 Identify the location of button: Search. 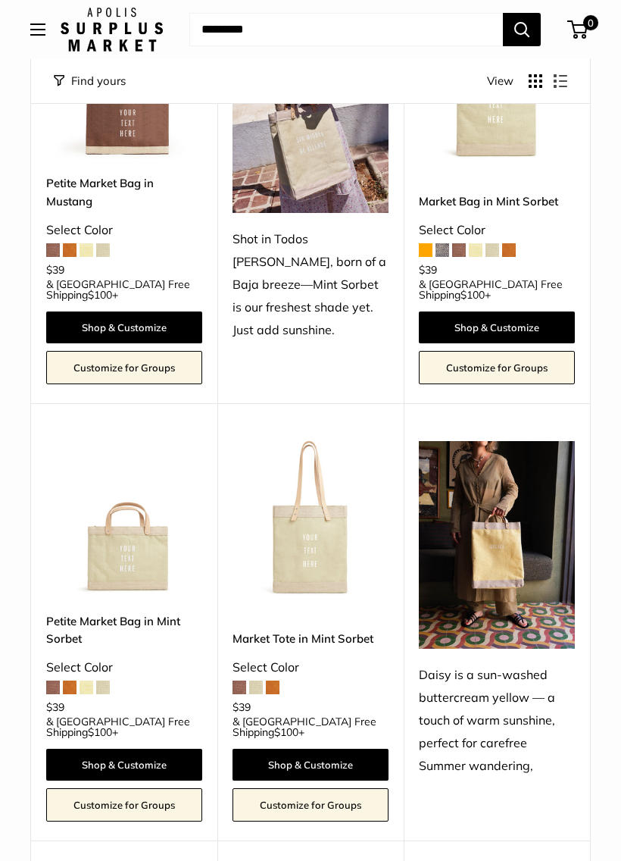
(522, 30).